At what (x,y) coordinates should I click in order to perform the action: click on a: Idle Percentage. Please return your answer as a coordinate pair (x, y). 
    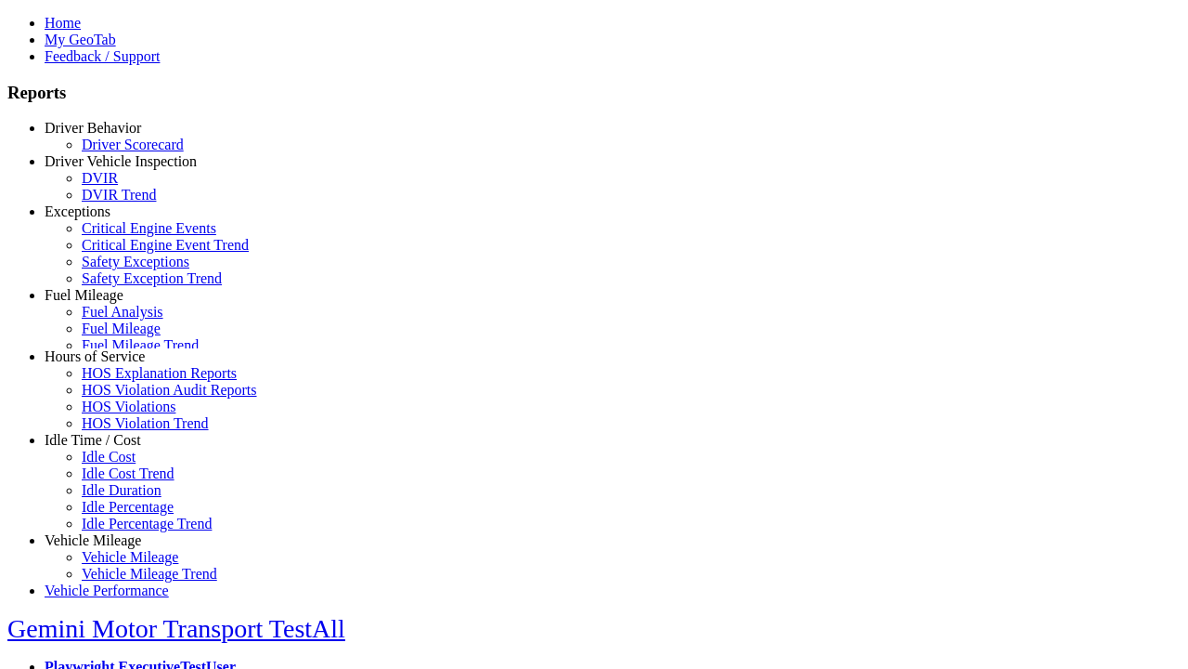
    Looking at the image, I should click on (127, 506).